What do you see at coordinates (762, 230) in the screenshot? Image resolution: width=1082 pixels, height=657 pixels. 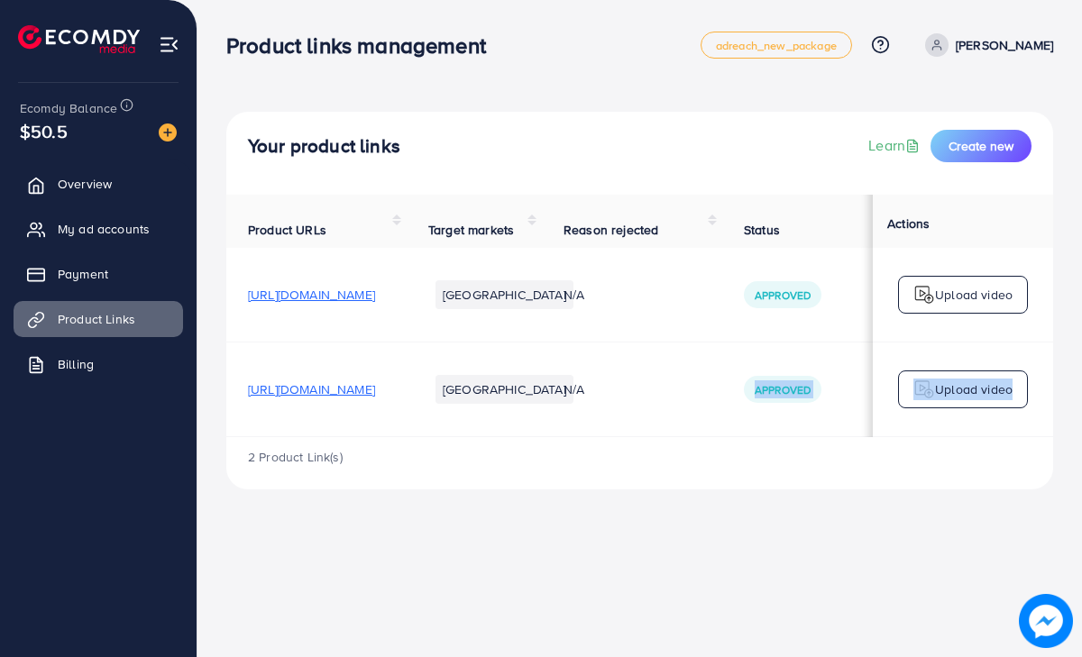 I see `span: Status` at bounding box center [762, 230].